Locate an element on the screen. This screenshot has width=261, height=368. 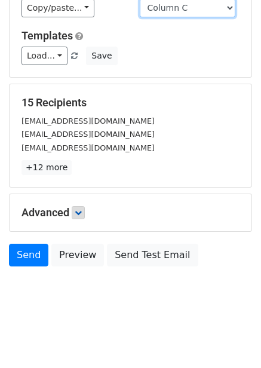
h5: Advanced is located at coordinates (130, 213).